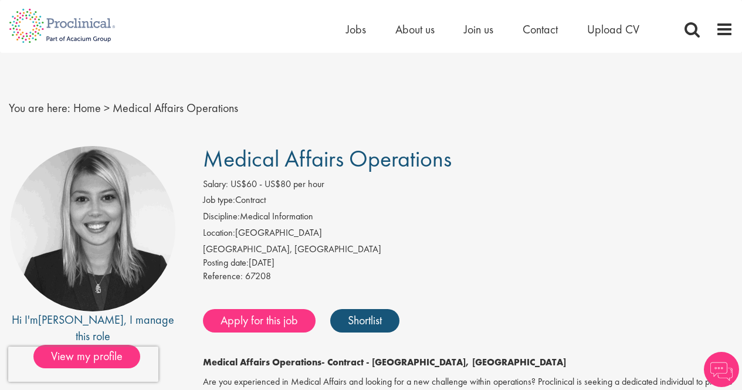 The height and width of the screenshot is (390, 742). Describe the element at coordinates (722, 370) in the screenshot. I see `img: Chatbot` at that location.